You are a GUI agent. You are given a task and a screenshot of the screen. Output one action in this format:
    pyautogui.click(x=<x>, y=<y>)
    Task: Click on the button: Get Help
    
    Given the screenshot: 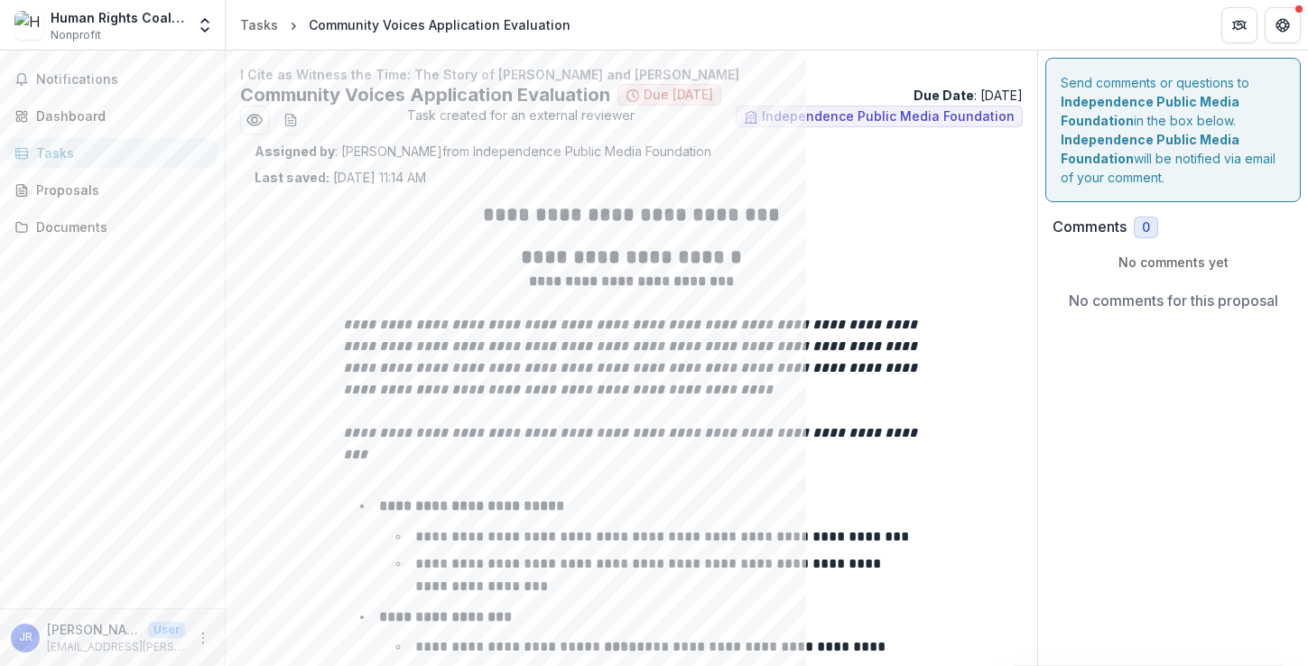 What is the action you would take?
    pyautogui.click(x=1283, y=25)
    